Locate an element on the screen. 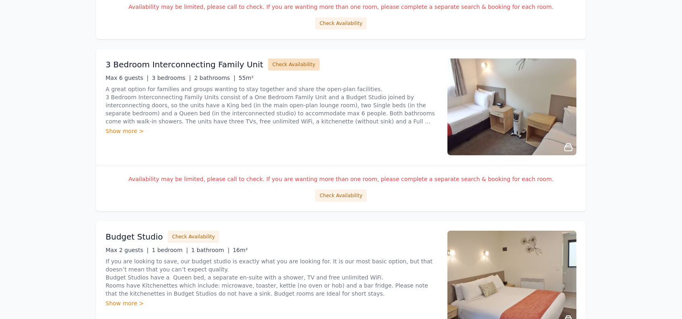 The image size is (682, 319). span: 1 bedroom | is located at coordinates (170, 250).